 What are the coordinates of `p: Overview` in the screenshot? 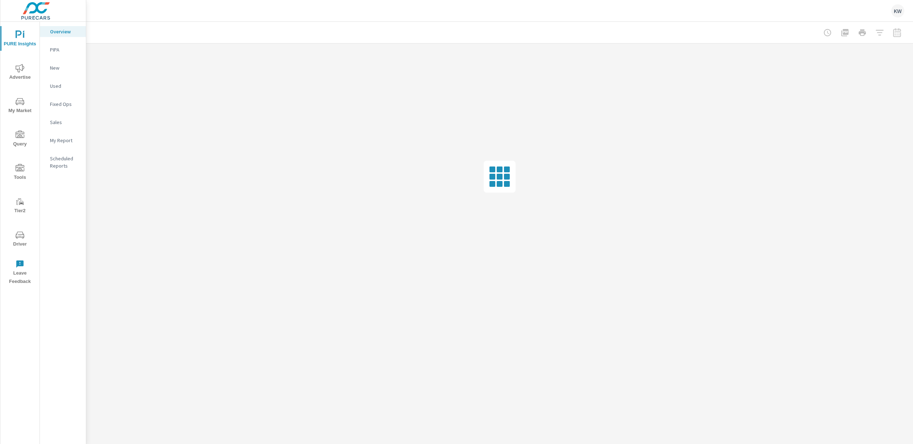 It's located at (65, 32).